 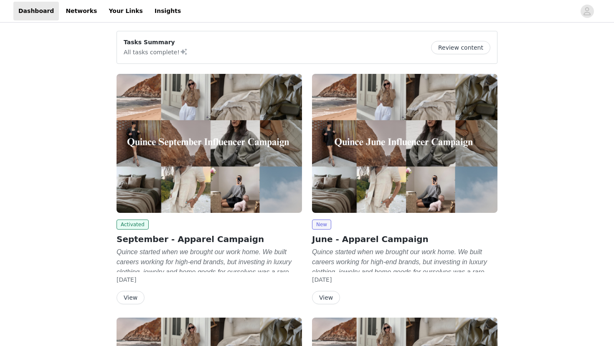 What do you see at coordinates (156, 42) in the screenshot?
I see `p: Tasks Summary` at bounding box center [156, 42].